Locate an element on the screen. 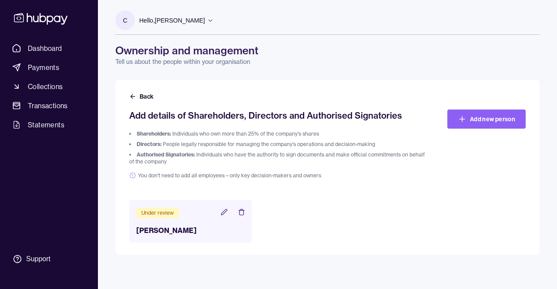 The image size is (557, 289). p: C is located at coordinates (125, 20).